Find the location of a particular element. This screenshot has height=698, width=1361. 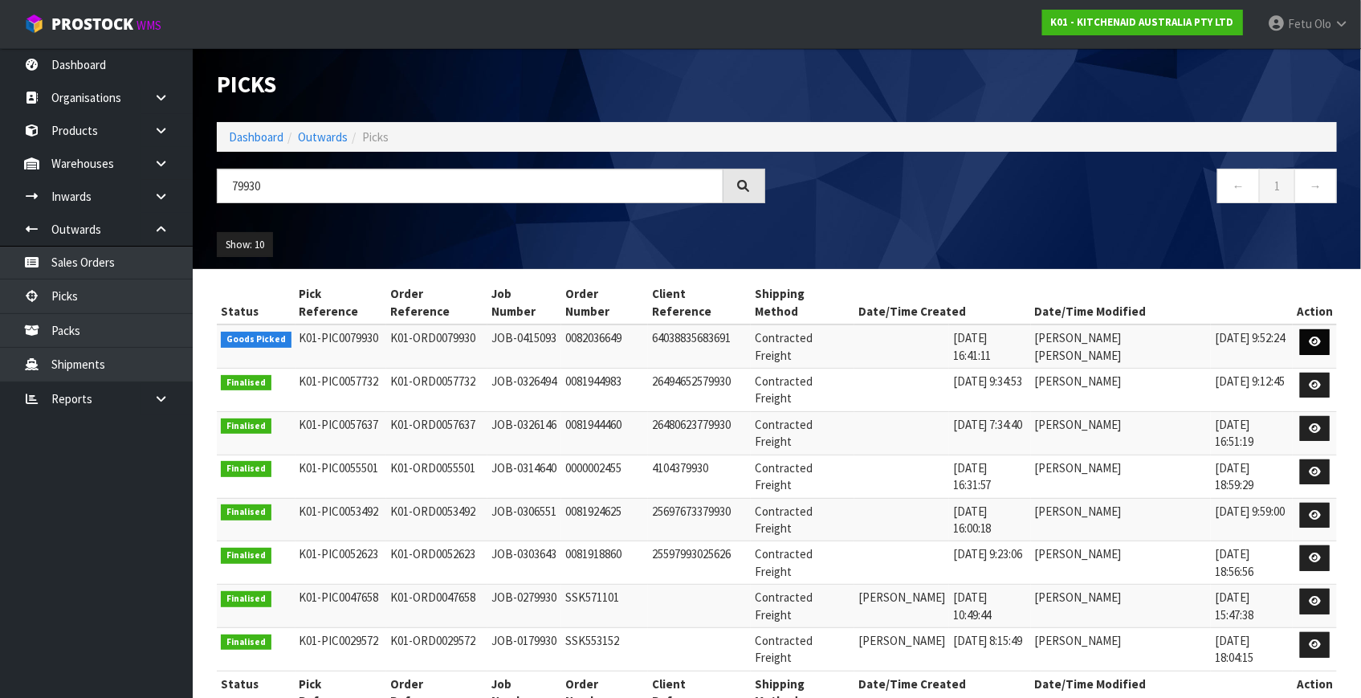

img: cube-alt.png is located at coordinates (34, 23).